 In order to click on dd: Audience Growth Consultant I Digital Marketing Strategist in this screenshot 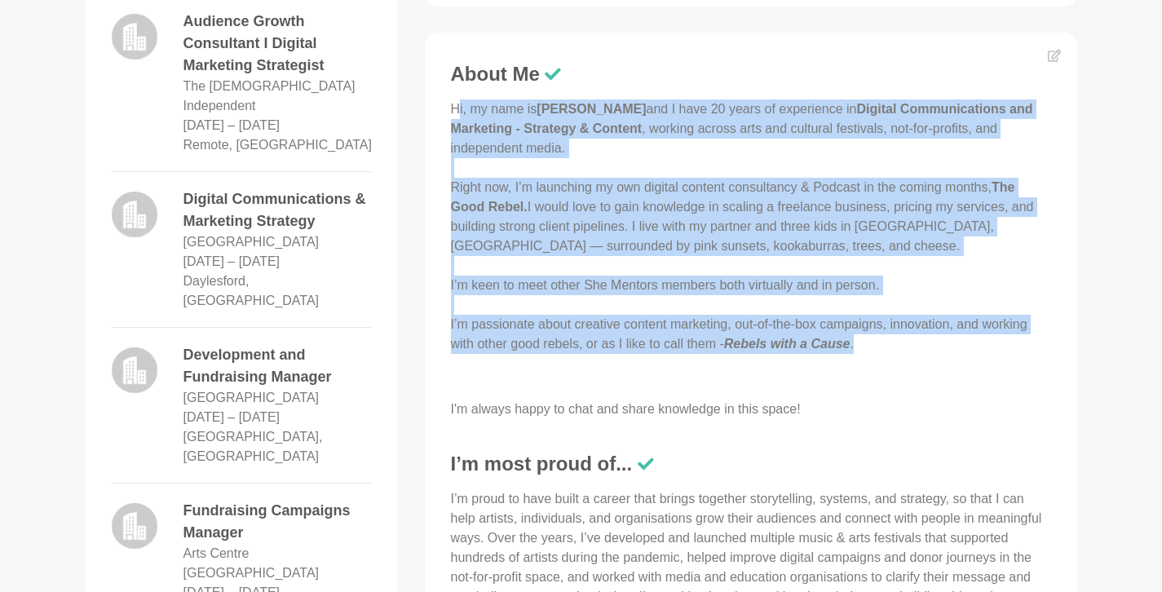, I will do `click(278, 43)`.